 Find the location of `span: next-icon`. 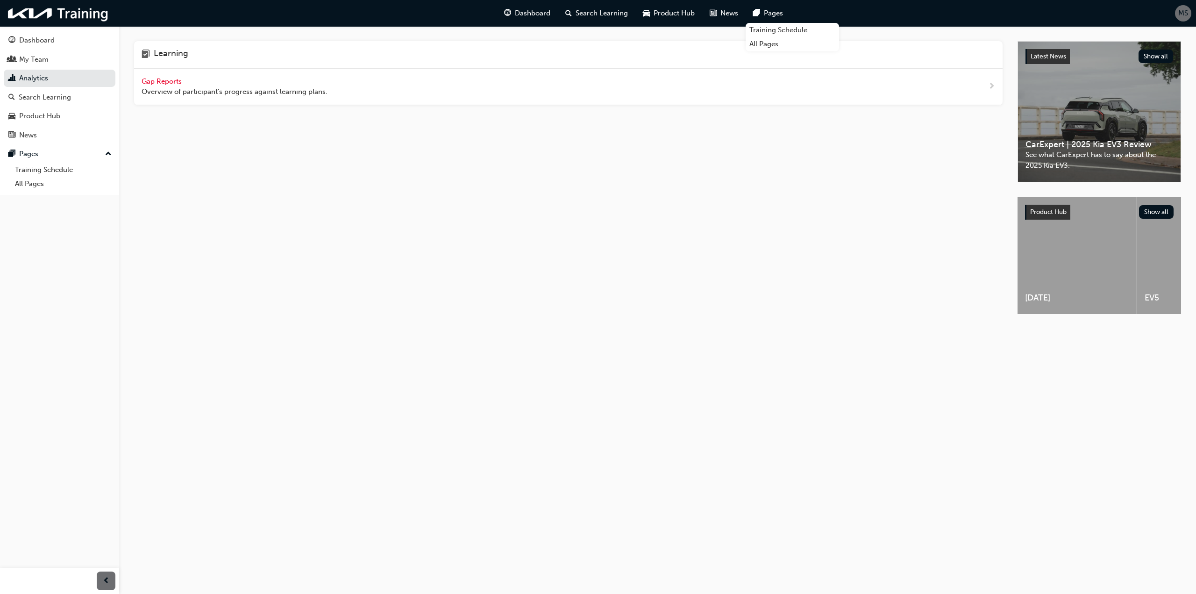

span: next-icon is located at coordinates (991, 86).